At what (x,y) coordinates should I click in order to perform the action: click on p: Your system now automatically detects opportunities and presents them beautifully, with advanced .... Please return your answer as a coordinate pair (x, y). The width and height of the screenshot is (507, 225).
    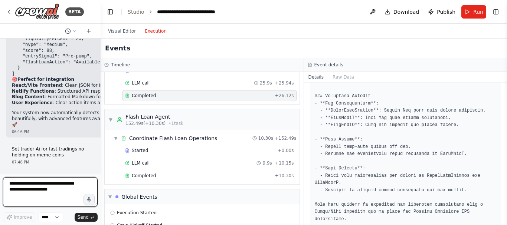
    Looking at the image, I should click on (93, 119).